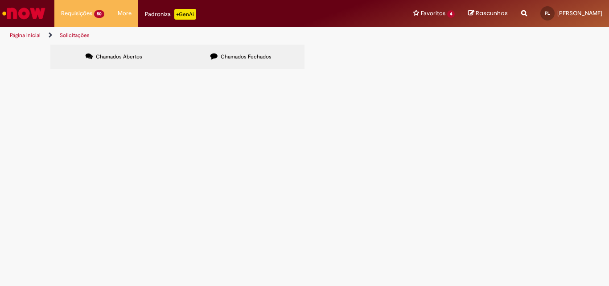  I want to click on div: Padroniza, so click(170, 14).